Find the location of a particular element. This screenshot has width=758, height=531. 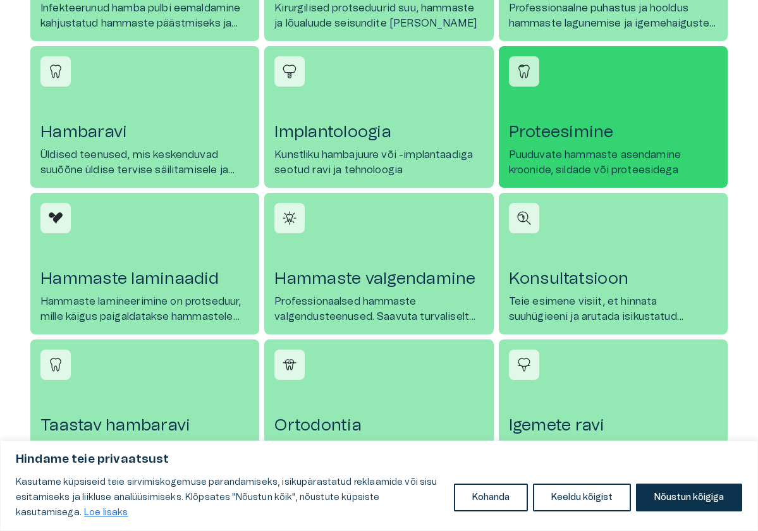

p: Hindame teie privaatsust is located at coordinates (379, 460).